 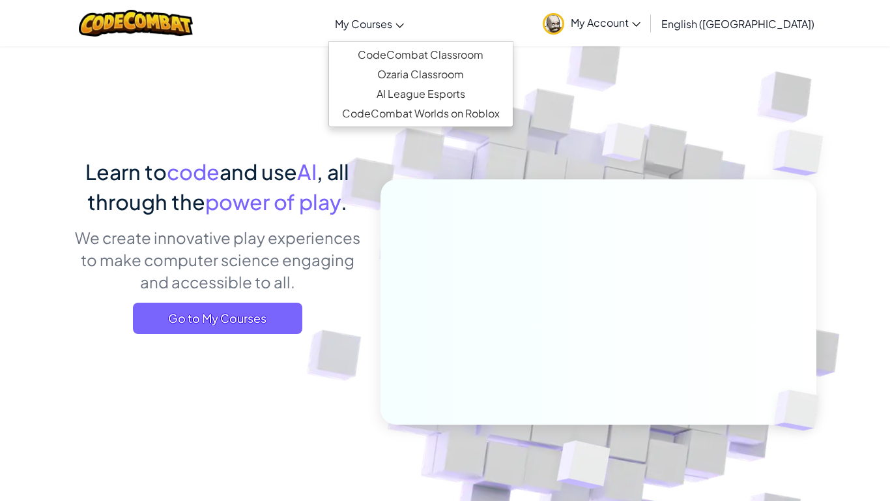 I want to click on span: and use, so click(x=258, y=171).